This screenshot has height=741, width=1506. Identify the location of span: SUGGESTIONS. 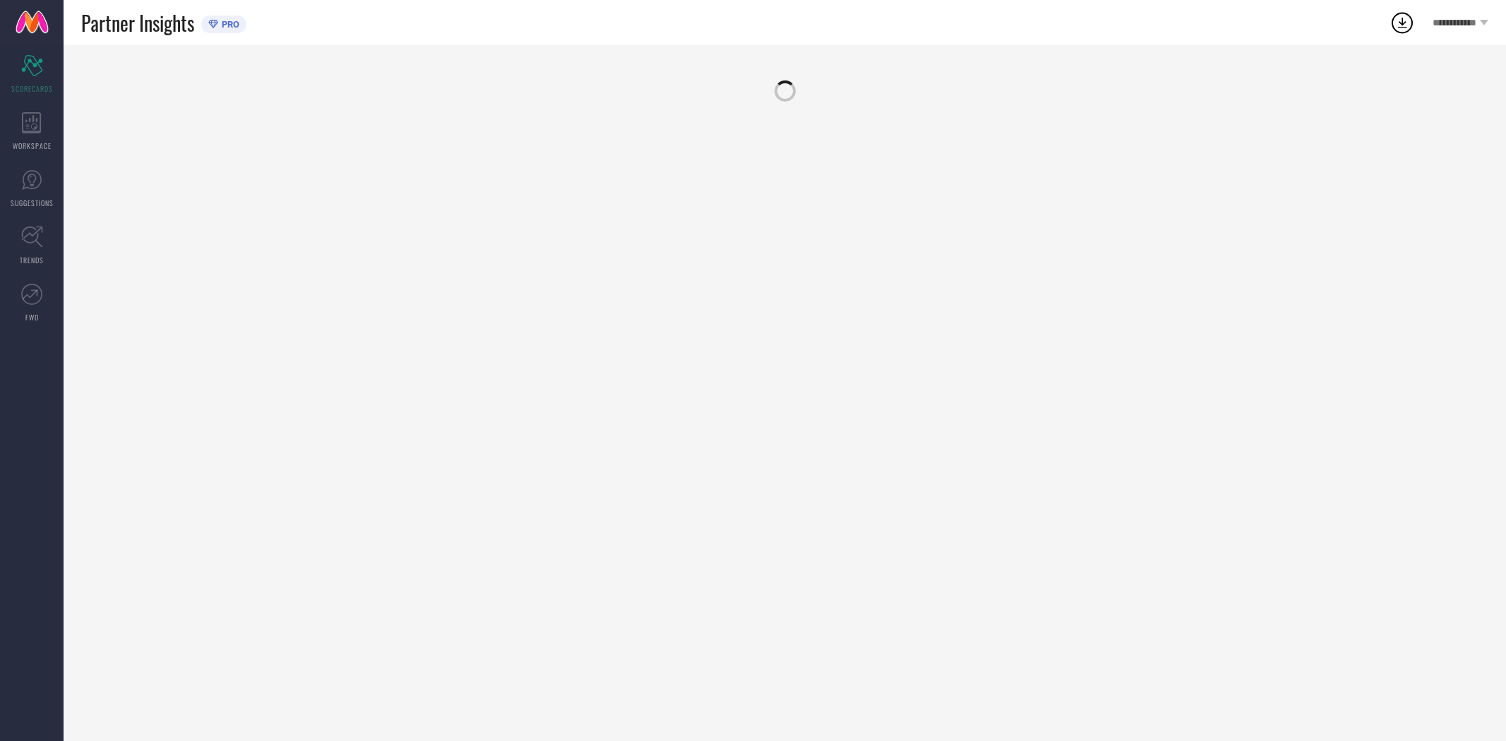
(32, 203).